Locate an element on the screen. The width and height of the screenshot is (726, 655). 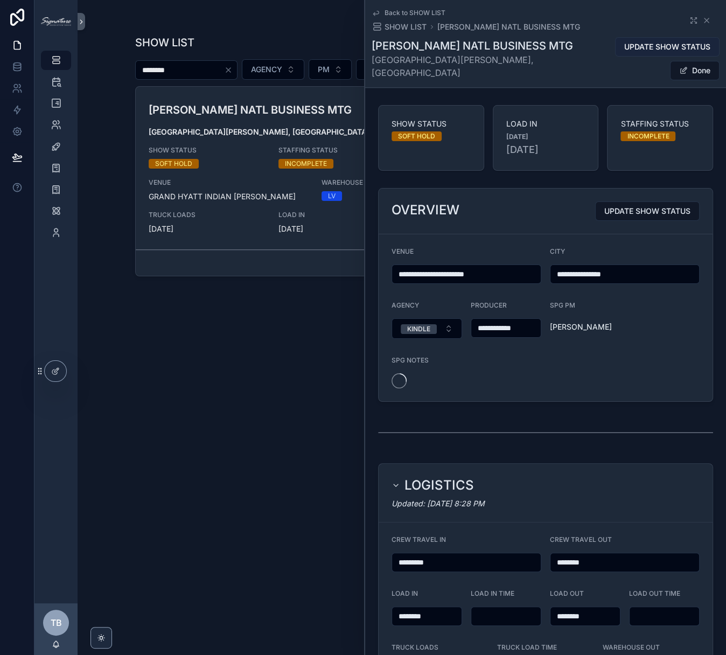
div: scrollable content is located at coordinates (56, 150).